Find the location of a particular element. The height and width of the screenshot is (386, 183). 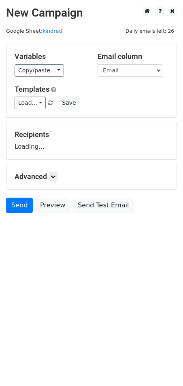

a: Templates is located at coordinates (32, 89).